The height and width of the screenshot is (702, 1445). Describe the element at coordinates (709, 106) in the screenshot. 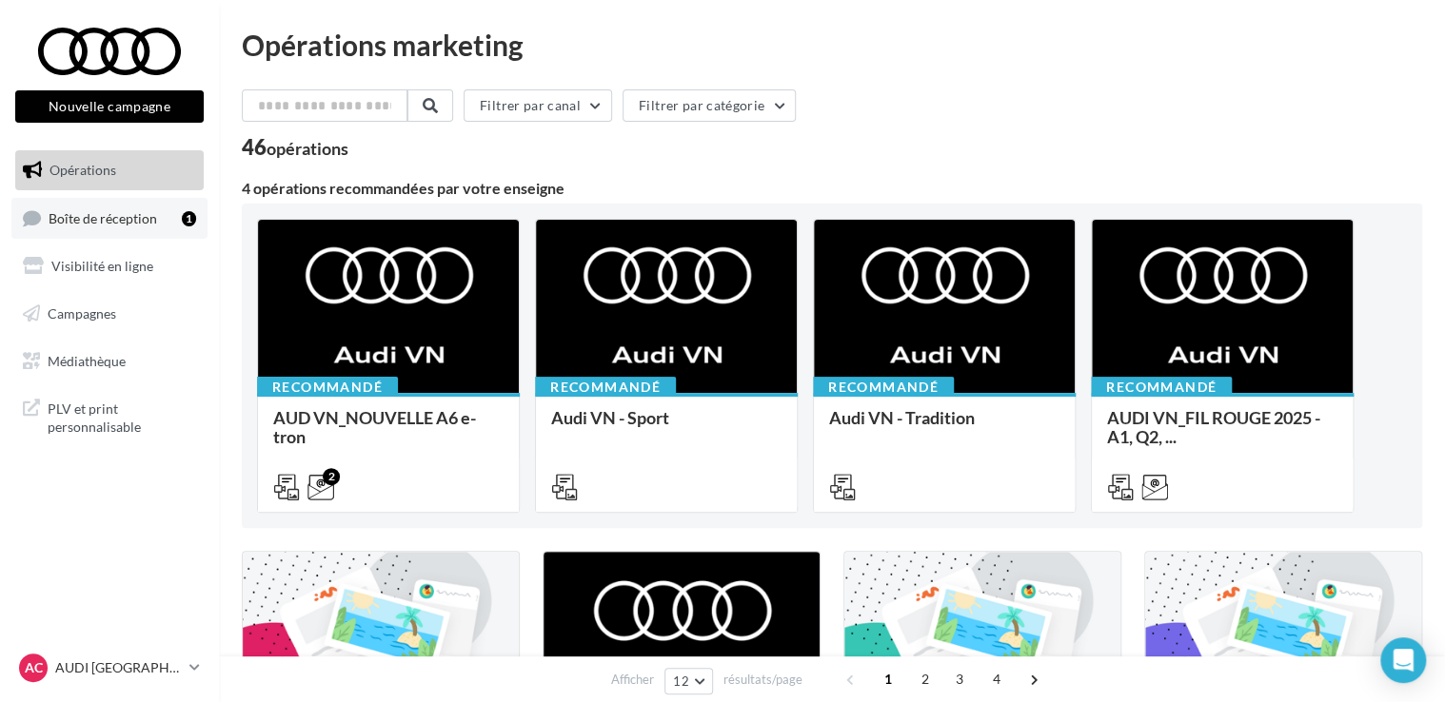

I see `button: Filtrer par catégorie` at that location.